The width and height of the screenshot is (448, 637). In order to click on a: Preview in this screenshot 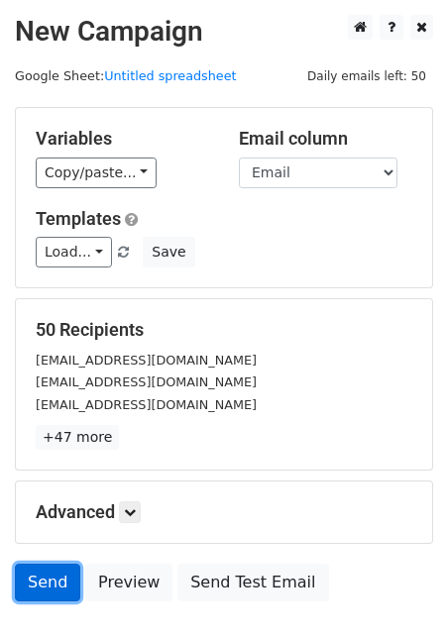, I will do `click(129, 582)`.